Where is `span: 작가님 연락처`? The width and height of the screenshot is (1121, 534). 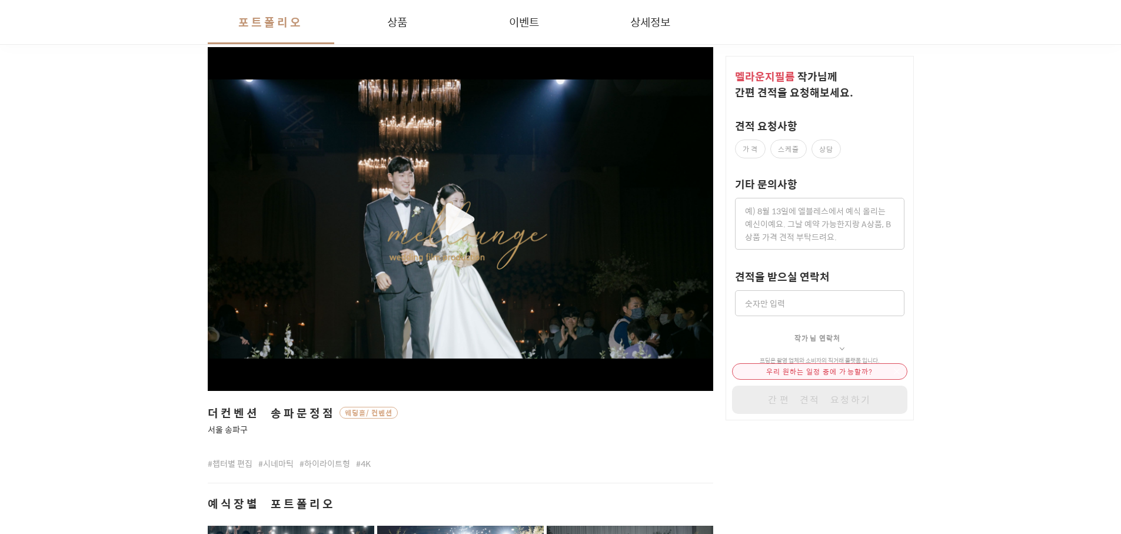 span: 작가님 연락처 is located at coordinates (817, 338).